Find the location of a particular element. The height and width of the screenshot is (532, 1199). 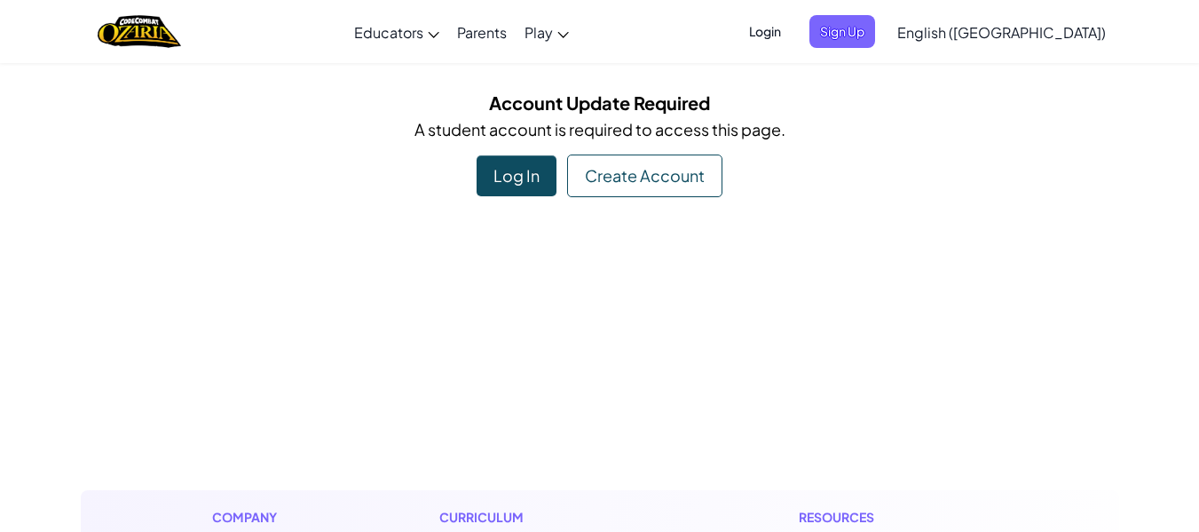

span: Sign Up is located at coordinates (842, 31).